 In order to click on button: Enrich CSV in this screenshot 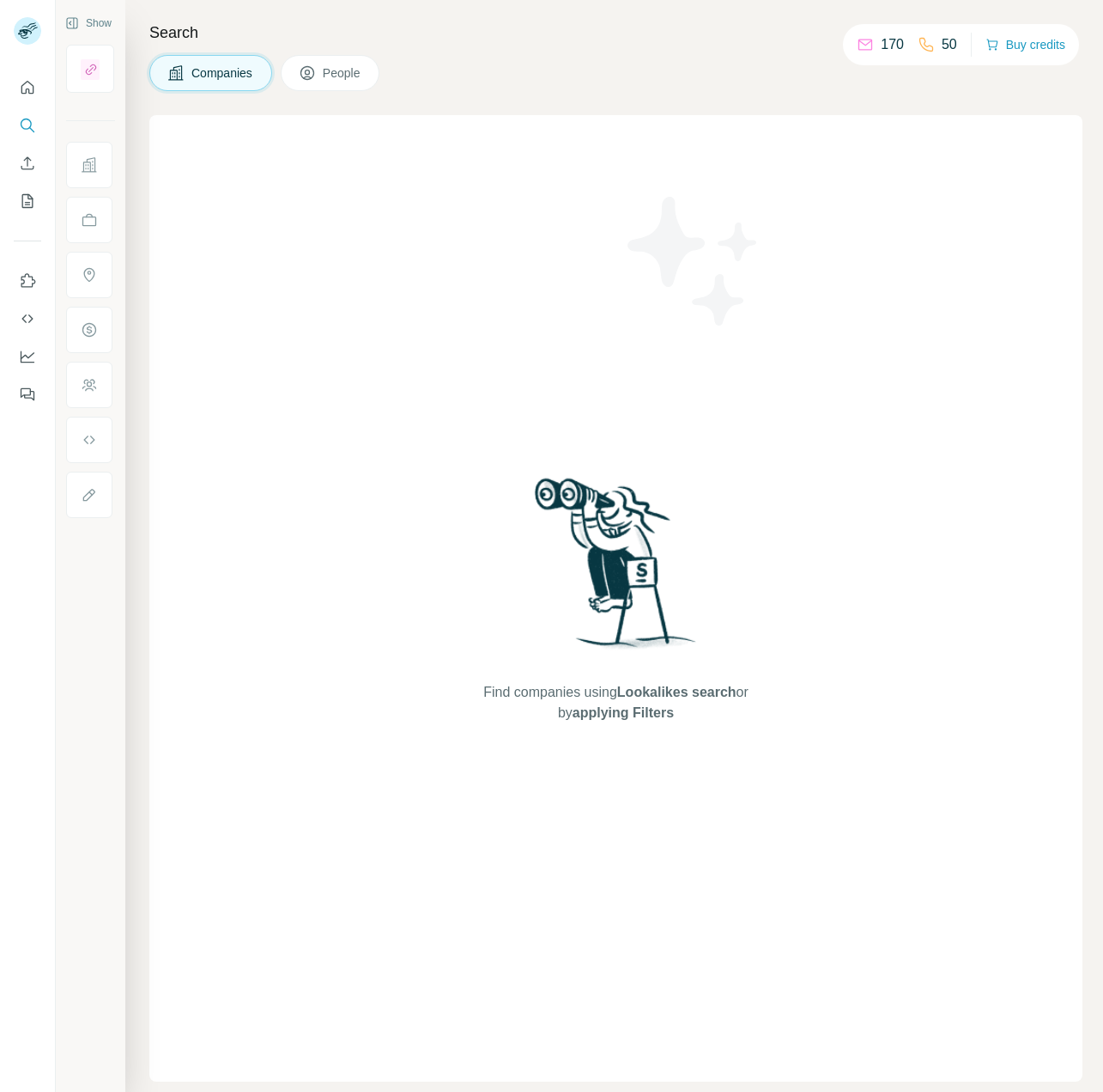, I will do `click(27, 163)`.